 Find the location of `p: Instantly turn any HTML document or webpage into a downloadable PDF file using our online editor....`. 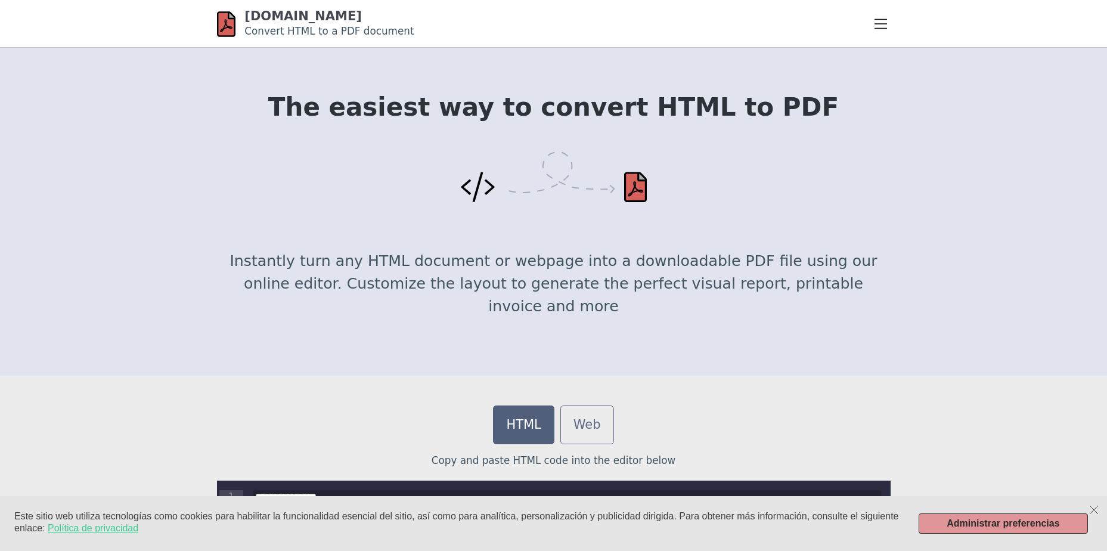

p: Instantly turn any HTML document or webpage into a downloadable PDF file using our online editor.... is located at coordinates (554, 283).